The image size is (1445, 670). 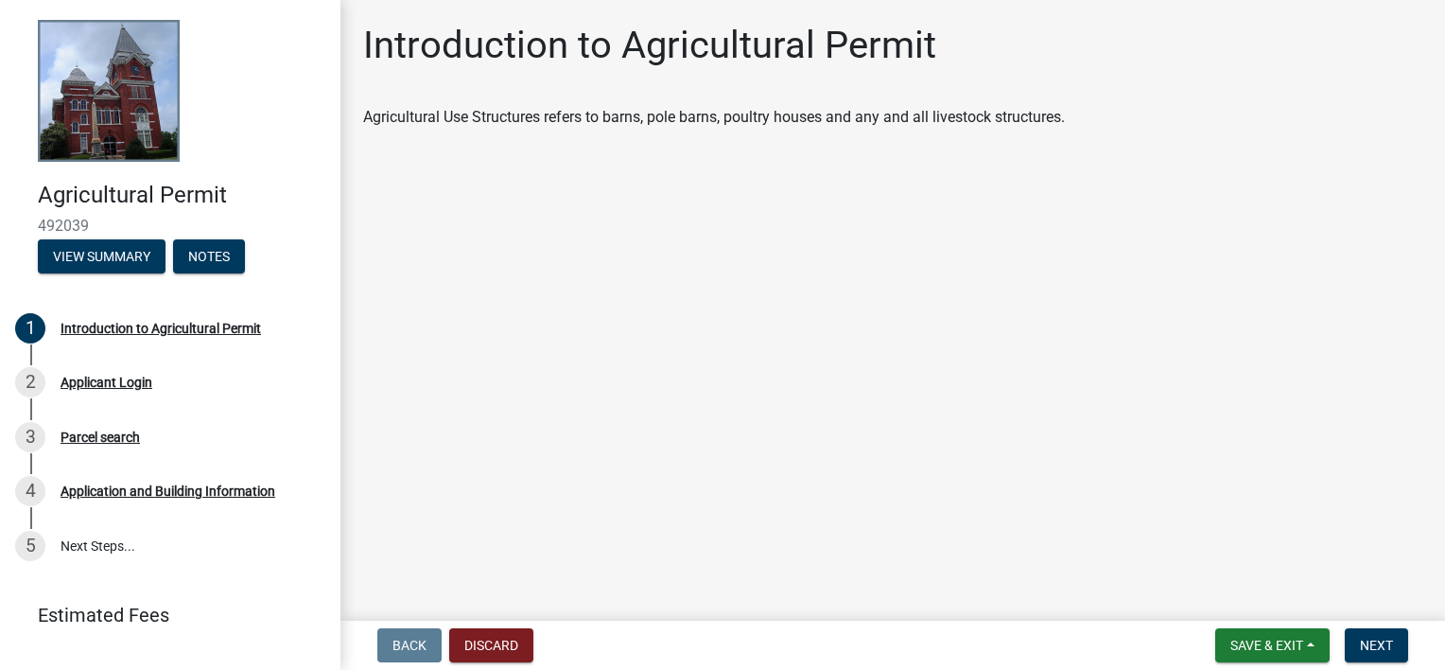 What do you see at coordinates (1266, 645) in the screenshot?
I see `span: Save & Exit` at bounding box center [1266, 645].